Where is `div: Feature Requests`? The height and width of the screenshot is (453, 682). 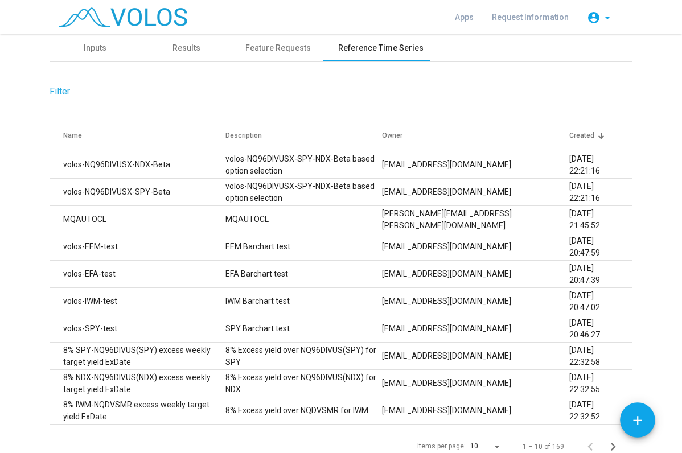 div: Feature Requests is located at coordinates (278, 48).